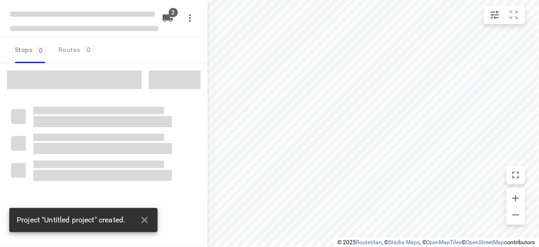 The width and height of the screenshot is (539, 247). I want to click on a: OpenStreetMap, so click(485, 242).